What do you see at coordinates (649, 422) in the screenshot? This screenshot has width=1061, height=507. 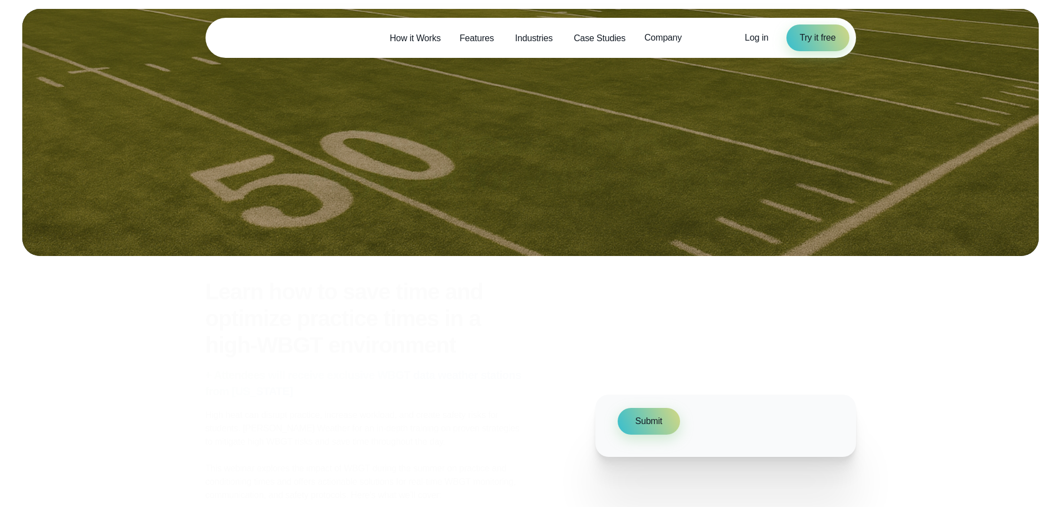 I see `span: Submit` at bounding box center [649, 422].